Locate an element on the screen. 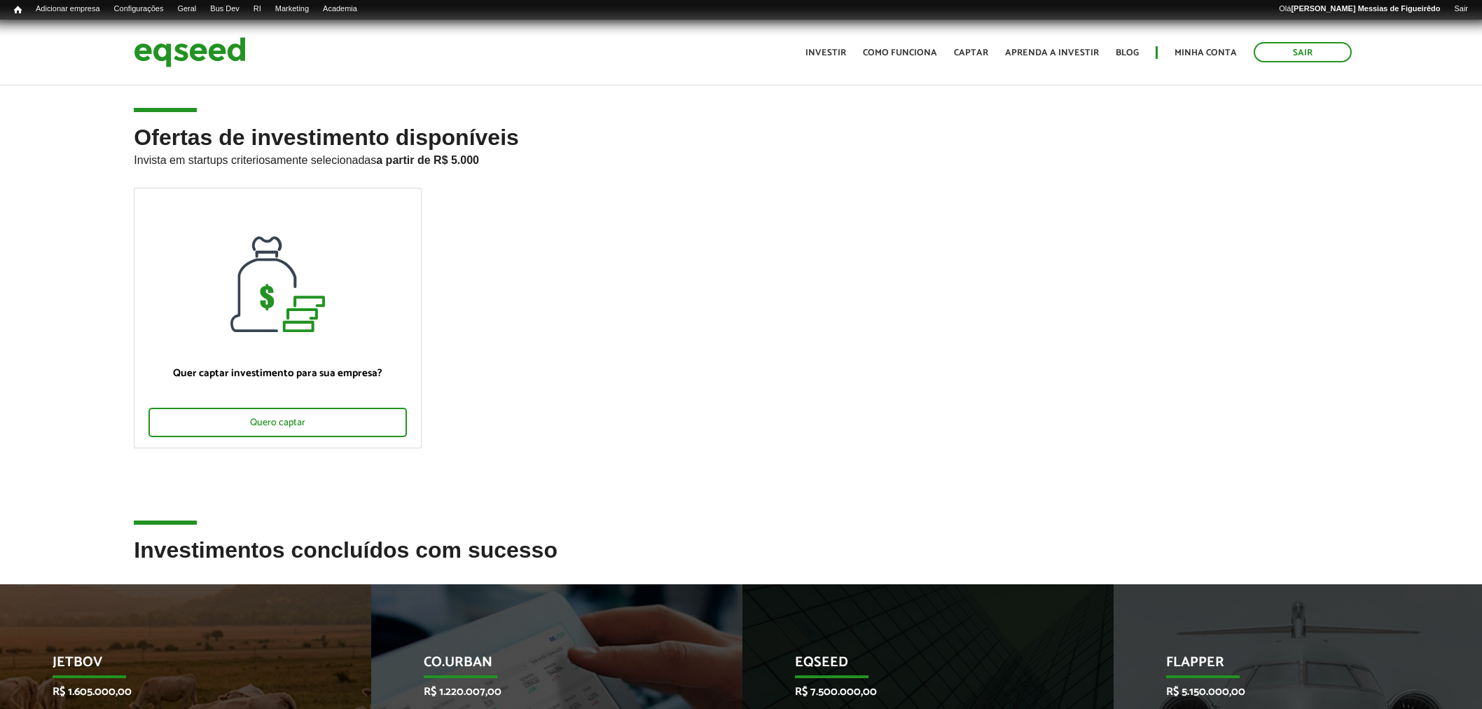 Image resolution: width=1482 pixels, height=709 pixels. p: R$ 7.500.000,00 is located at coordinates (918, 691).